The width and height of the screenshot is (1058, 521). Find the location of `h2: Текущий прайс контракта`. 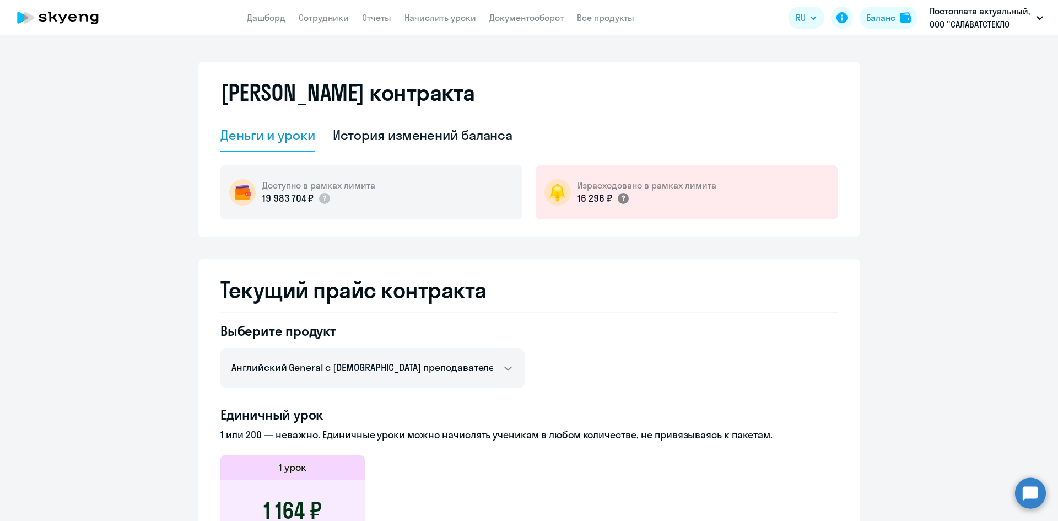

h2: Текущий прайс контракта is located at coordinates (529, 290).